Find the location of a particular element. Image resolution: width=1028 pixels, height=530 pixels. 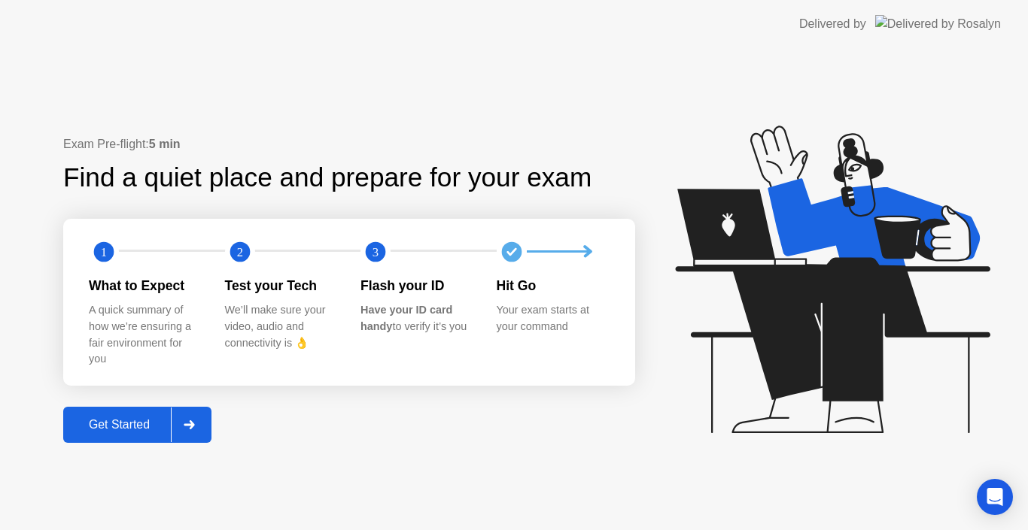

div: What to Expect is located at coordinates (144, 286).